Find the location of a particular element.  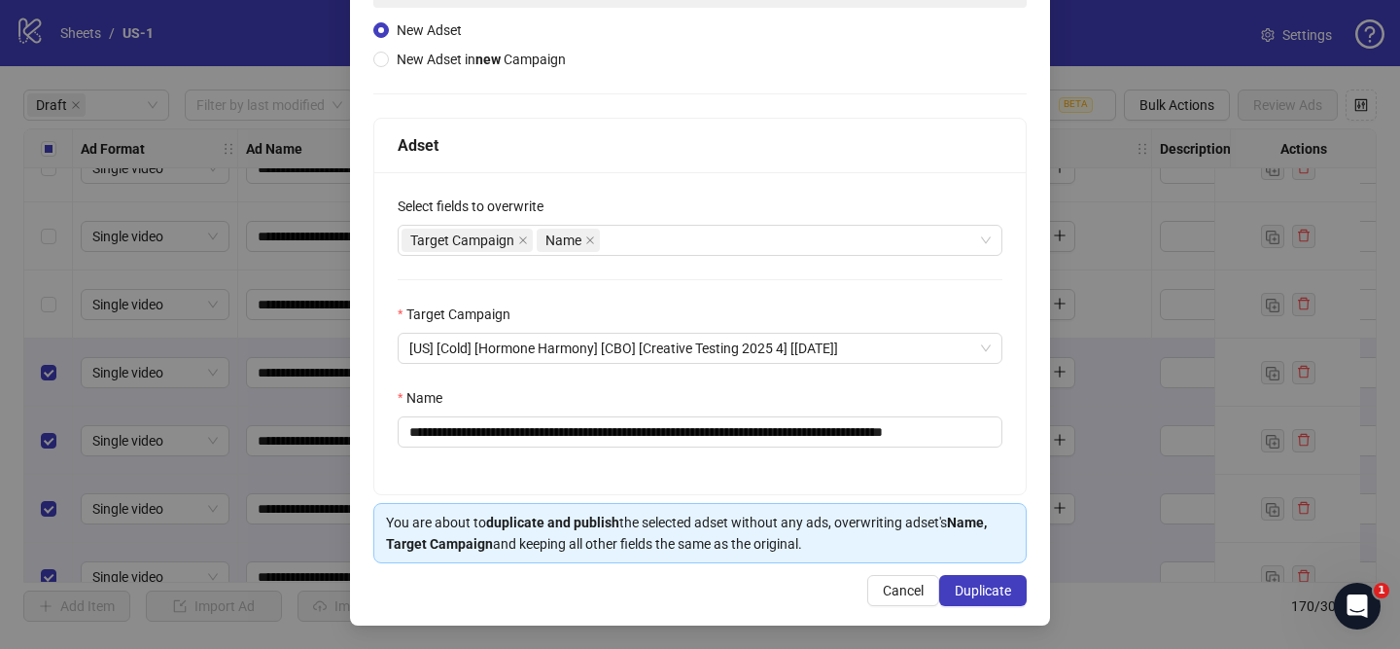

strong: duplicate and publish is located at coordinates (552, 522).